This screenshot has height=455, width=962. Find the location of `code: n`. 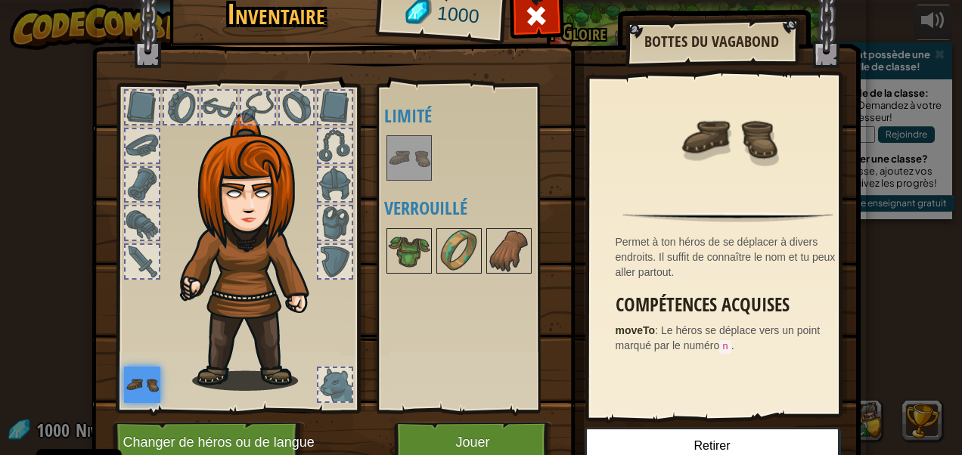

code: n is located at coordinates (725, 347).